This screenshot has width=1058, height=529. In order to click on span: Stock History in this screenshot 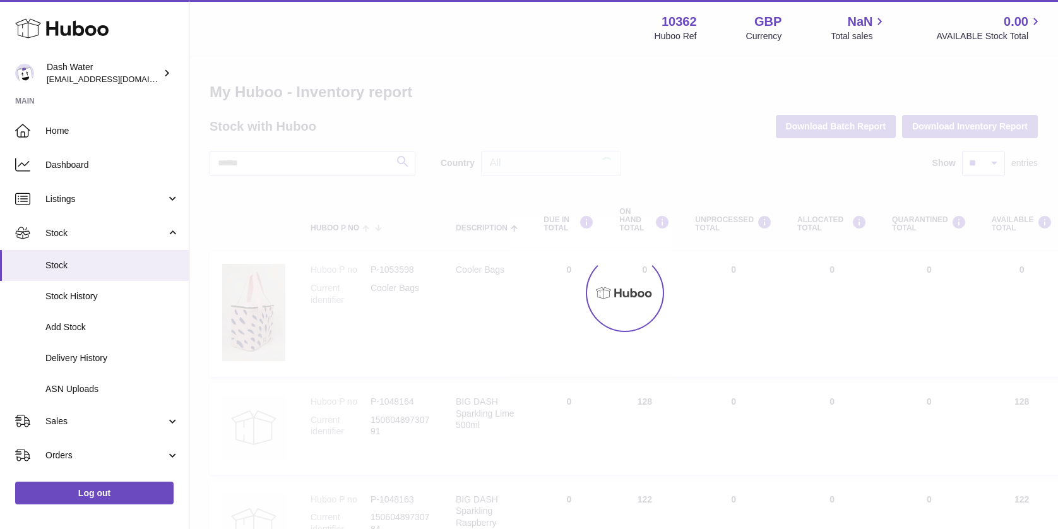, I will do `click(112, 296)`.